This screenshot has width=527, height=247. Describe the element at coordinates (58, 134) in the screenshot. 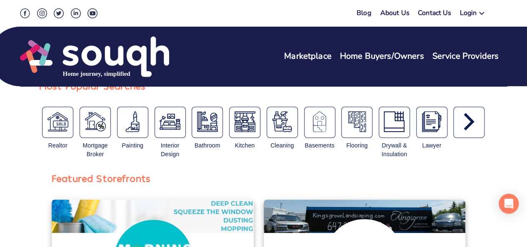

I see `div: Real Estate Broker / Agent` at that location.